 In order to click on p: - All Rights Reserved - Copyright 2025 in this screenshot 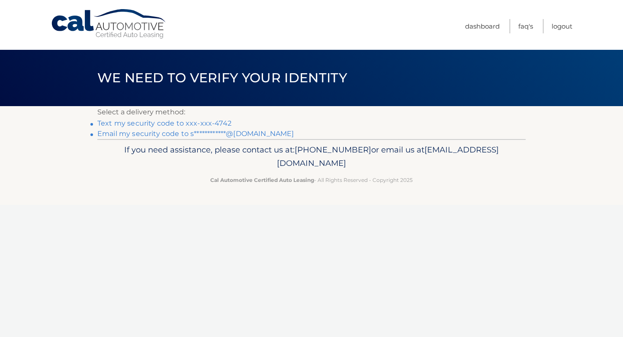, I will do `click(312, 180)`.